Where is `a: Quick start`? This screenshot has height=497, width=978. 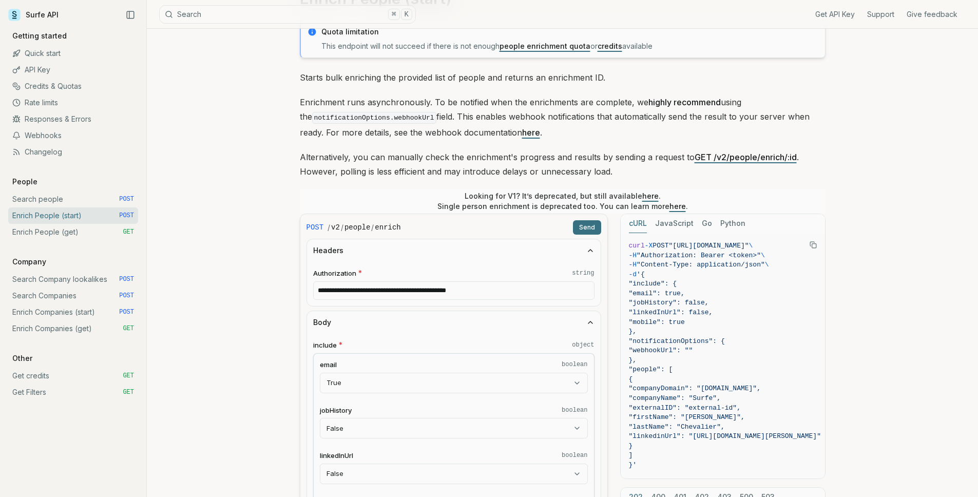 a: Quick start is located at coordinates (73, 53).